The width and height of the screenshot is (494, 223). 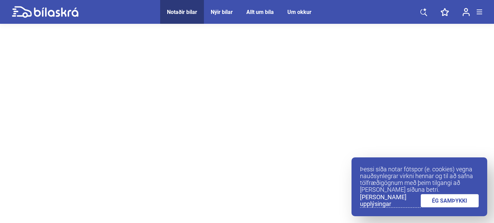 What do you see at coordinates (182, 12) in the screenshot?
I see `div: Notaðir bílar` at bounding box center [182, 12].